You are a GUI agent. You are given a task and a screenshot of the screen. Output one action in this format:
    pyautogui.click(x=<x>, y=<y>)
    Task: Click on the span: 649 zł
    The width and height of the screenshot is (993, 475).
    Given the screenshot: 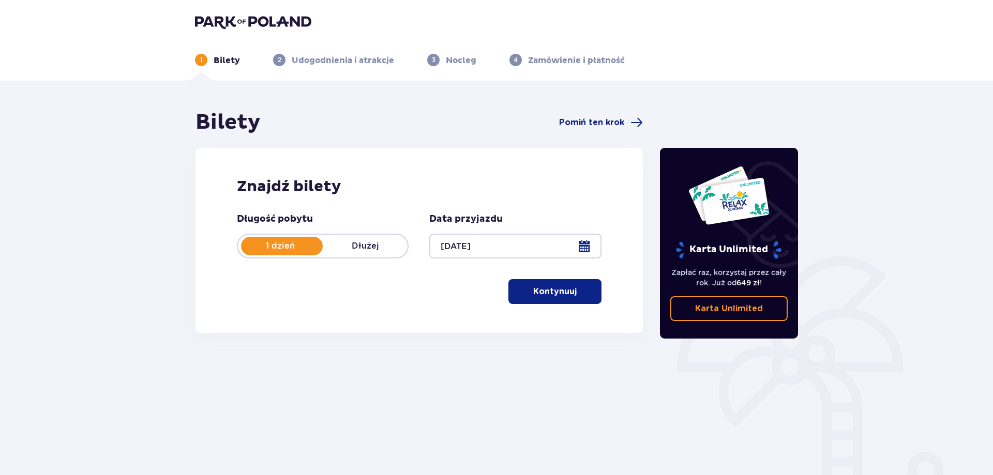 What is the action you would take?
    pyautogui.click(x=748, y=283)
    